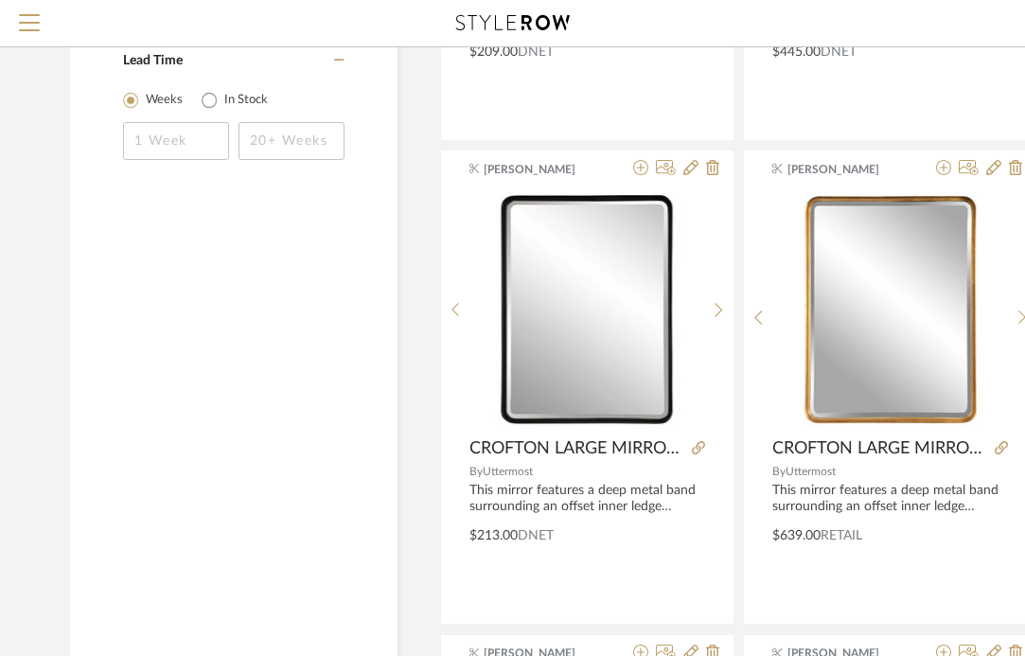  Describe the element at coordinates (493, 536) in the screenshot. I see `span: $213.00` at that location.